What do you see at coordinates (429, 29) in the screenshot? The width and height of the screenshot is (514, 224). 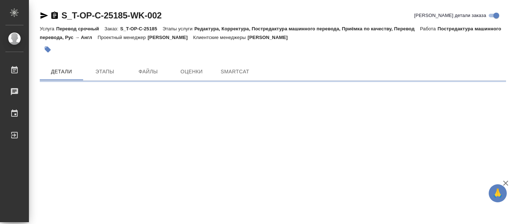 I see `p: Работа` at bounding box center [429, 29].